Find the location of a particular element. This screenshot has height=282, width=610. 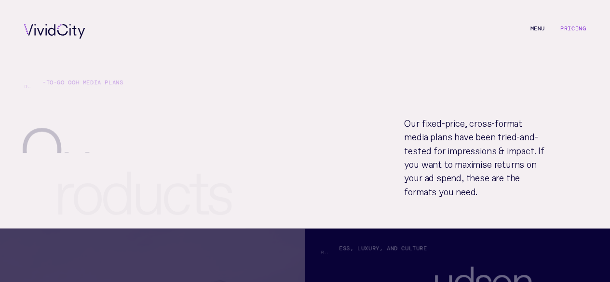

p: Our fixed-price, cross-format media plans have been tried-and-tested for impressions & impact. If... is located at coordinates (475, 157).